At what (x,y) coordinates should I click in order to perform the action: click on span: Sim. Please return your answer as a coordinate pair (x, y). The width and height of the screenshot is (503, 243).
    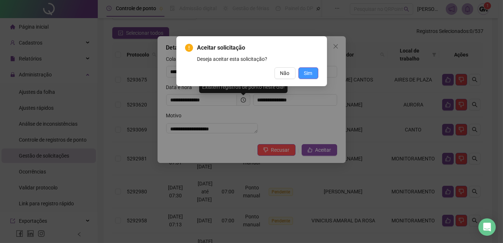
    Looking at the image, I should click on (308, 73).